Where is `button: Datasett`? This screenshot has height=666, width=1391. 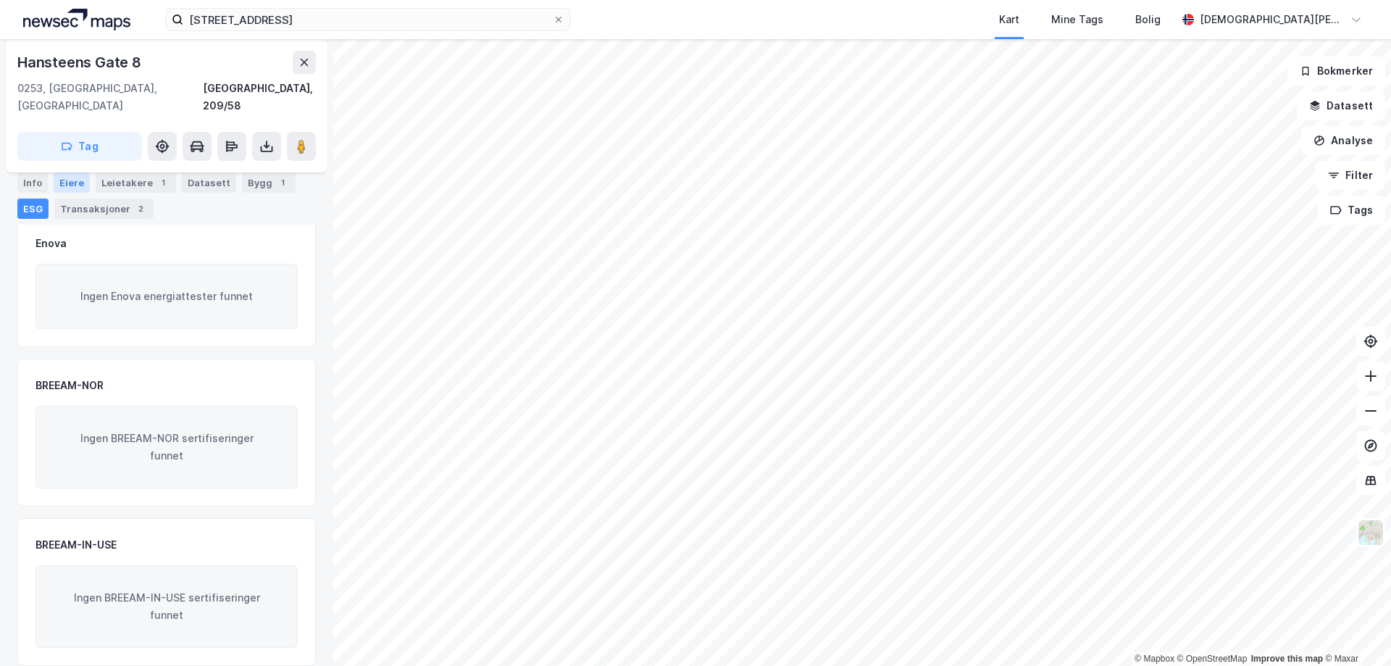 button: Datasett is located at coordinates (1341, 106).